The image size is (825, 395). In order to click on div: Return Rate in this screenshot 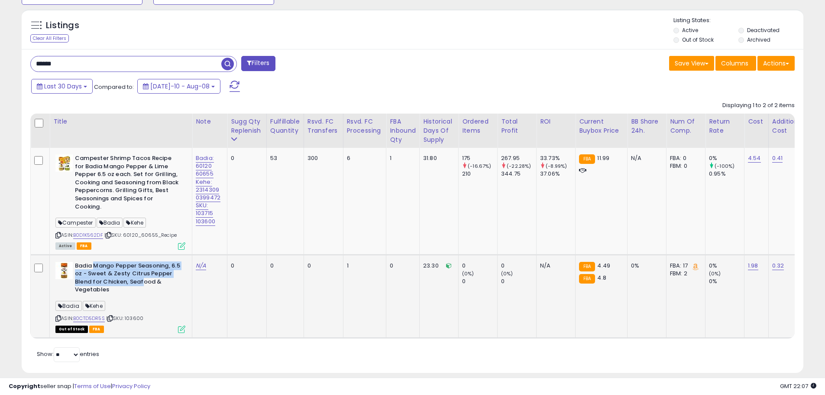, I will do `click(725, 126)`.